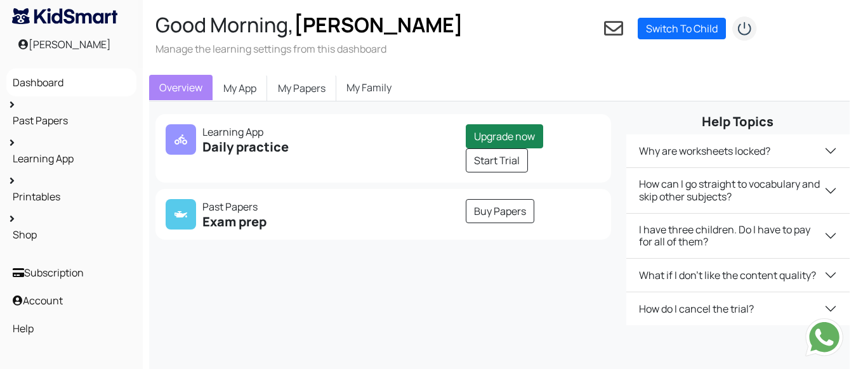 The height and width of the screenshot is (369, 856). What do you see at coordinates (824, 338) in the screenshot?
I see `img: Send whatsapp message to +442080035976` at bounding box center [824, 338].